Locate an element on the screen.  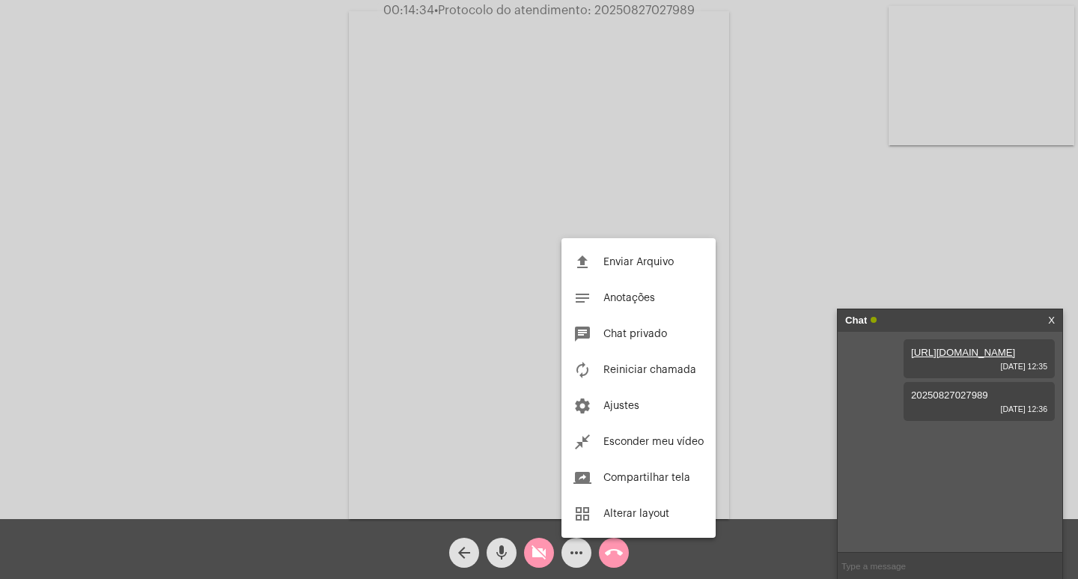
mat-icon: close_fullscreen is located at coordinates (582, 442).